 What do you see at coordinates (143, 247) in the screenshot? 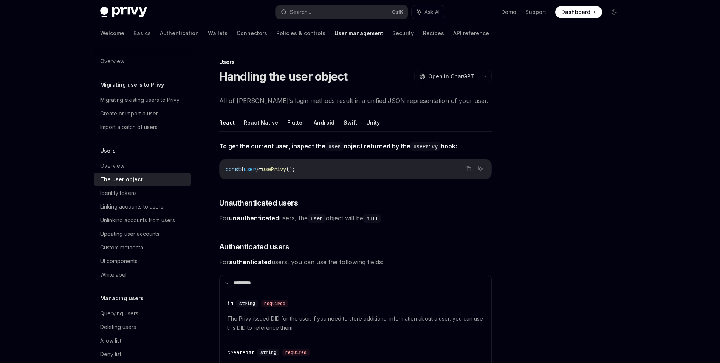
I see `a: Custom metadata` at bounding box center [143, 247].